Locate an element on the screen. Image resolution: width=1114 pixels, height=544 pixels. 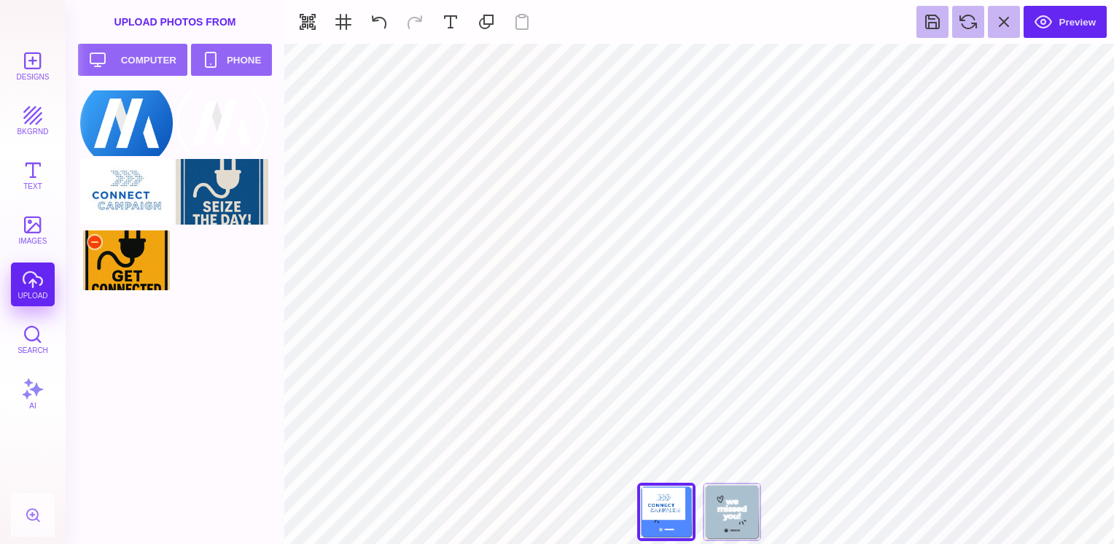
button: images is located at coordinates (33, 230).